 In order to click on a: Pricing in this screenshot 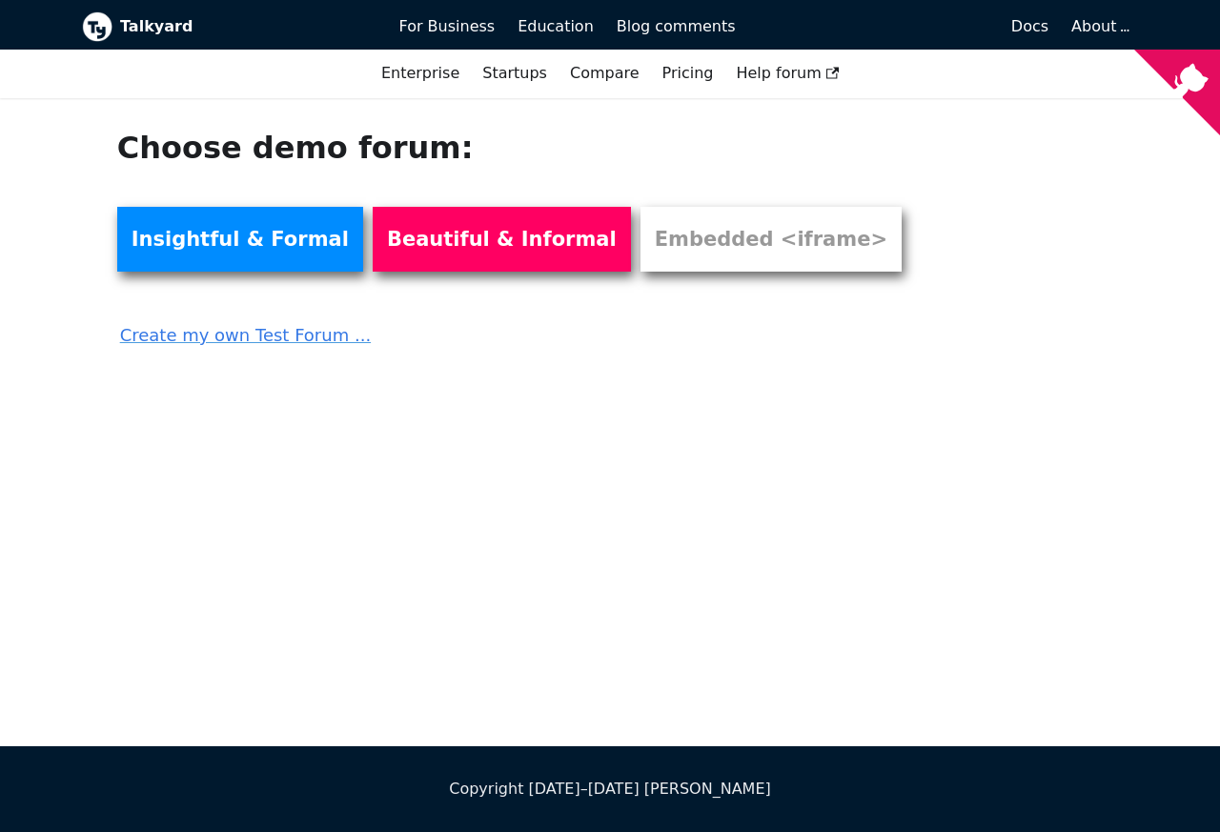, I will do `click(688, 73)`.